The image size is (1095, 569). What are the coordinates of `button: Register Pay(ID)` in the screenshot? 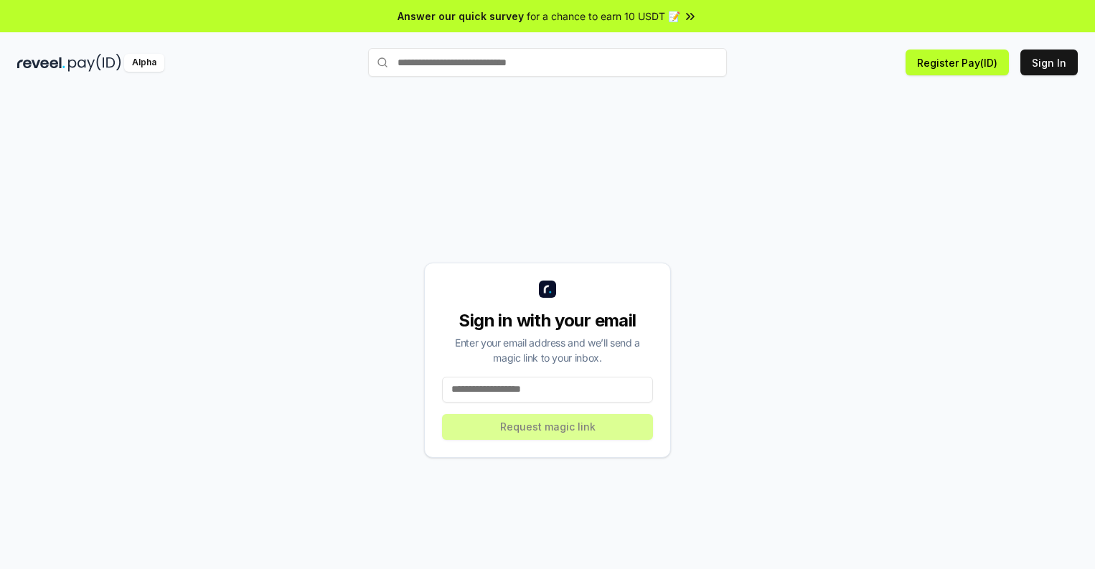 It's located at (957, 62).